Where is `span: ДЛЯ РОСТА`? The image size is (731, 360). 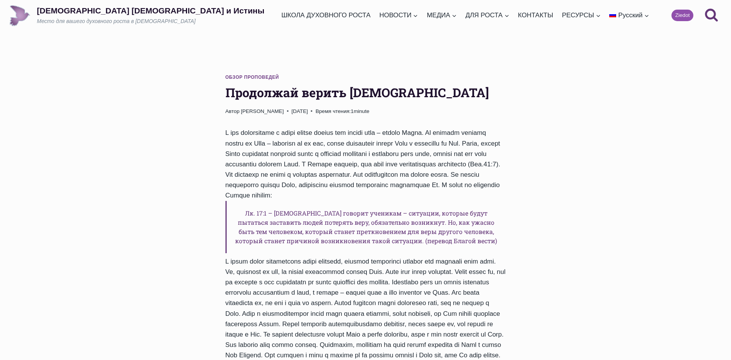
span: ДЛЯ РОСТА is located at coordinates (487, 15).